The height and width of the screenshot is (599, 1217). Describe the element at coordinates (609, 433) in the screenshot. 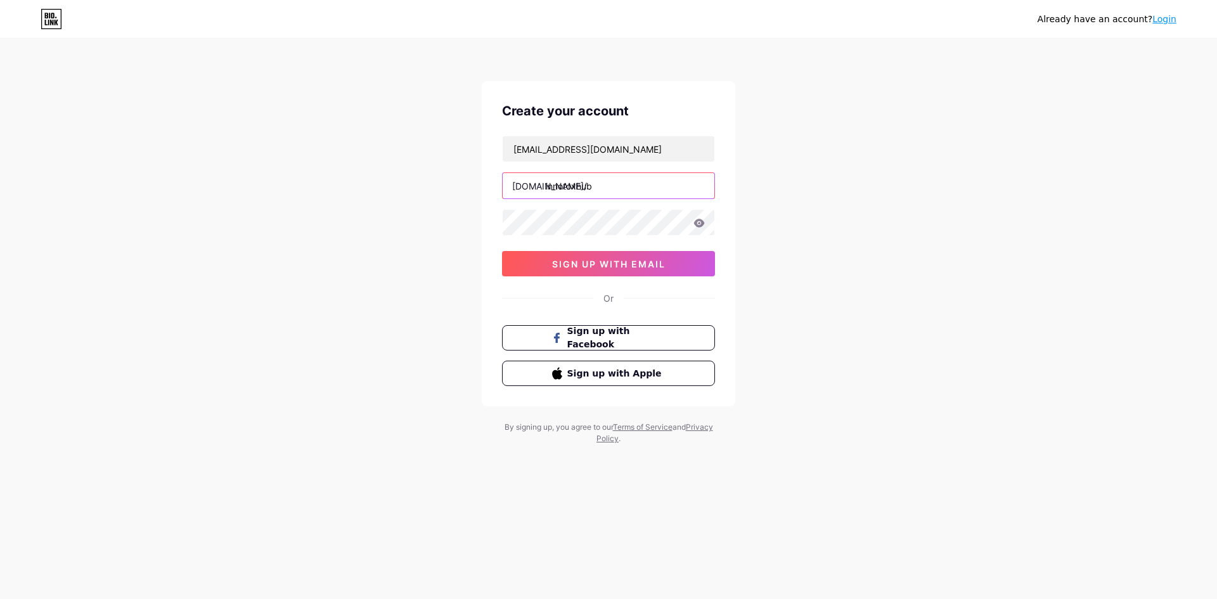

I see `div: By signing up, you agree to our and .` at that location.